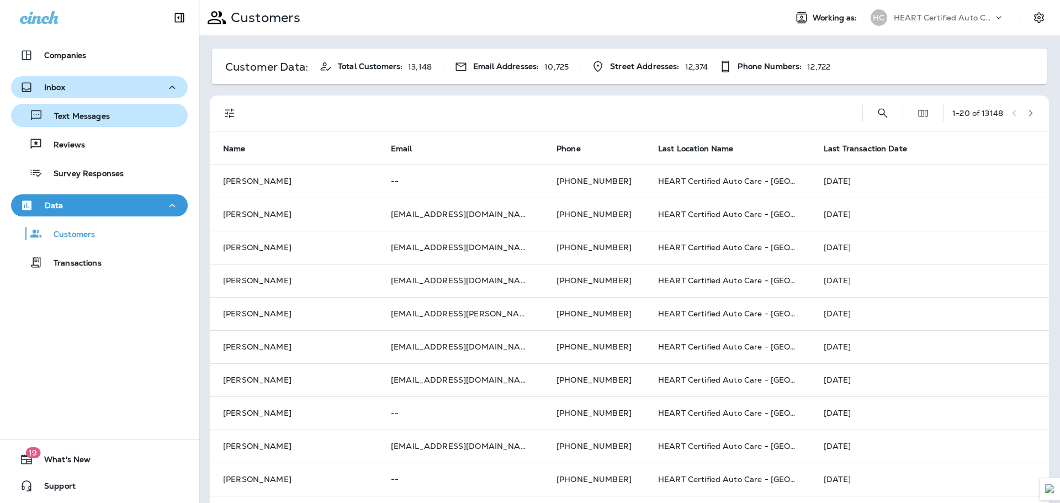 This screenshot has width=1060, height=503. I want to click on button: Transactions, so click(99, 262).